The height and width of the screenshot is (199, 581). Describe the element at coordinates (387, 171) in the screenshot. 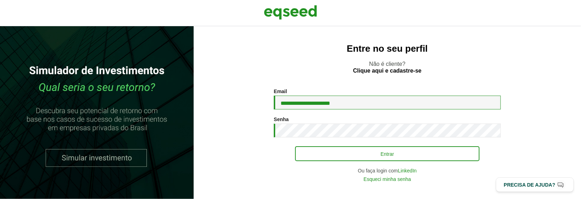

I see `div: Ou faça login com` at that location.